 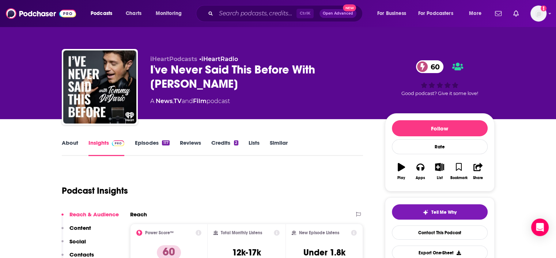 What do you see at coordinates (440, 147) in the screenshot?
I see `div: Rate` at bounding box center [440, 147].